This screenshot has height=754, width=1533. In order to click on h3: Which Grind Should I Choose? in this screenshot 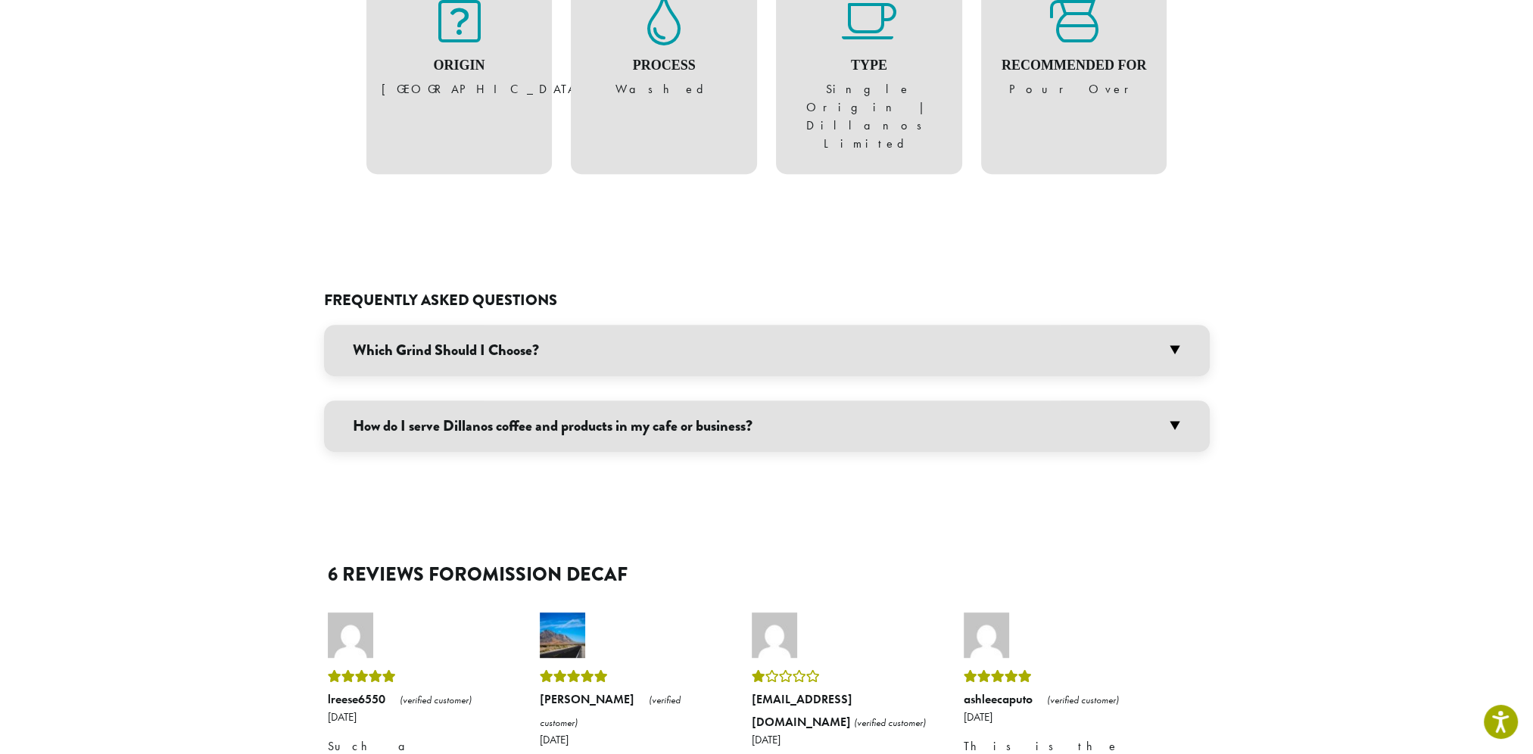, I will do `click(767, 351)`.